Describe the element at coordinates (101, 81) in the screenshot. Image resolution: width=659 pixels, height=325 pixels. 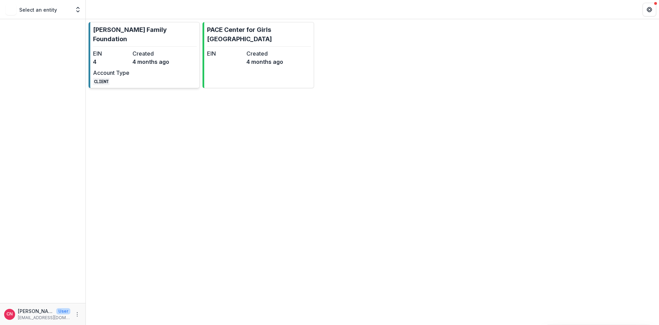
I see `code: CLIENT` at that location.